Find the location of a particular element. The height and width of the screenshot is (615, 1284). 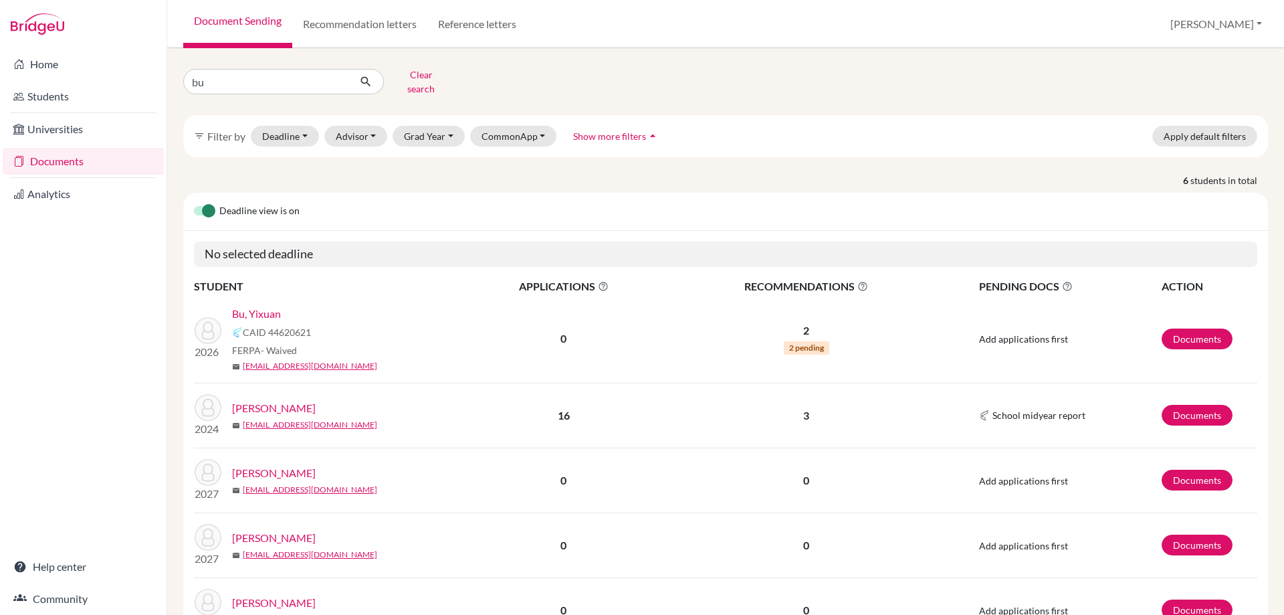

span: APPLICATIONS is located at coordinates (564, 286).